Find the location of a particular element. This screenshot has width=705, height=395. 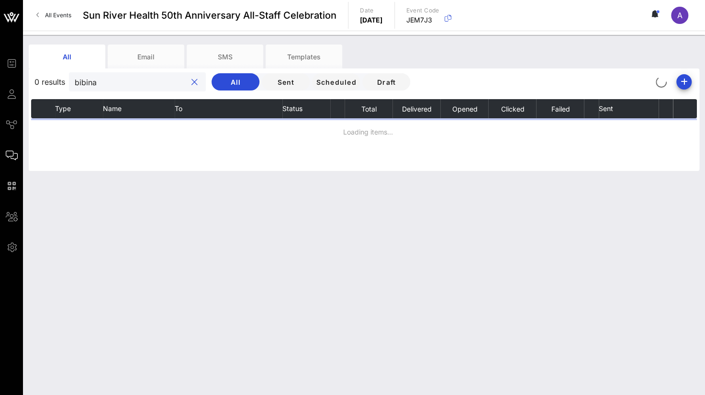

th: Name is located at coordinates (139, 109).